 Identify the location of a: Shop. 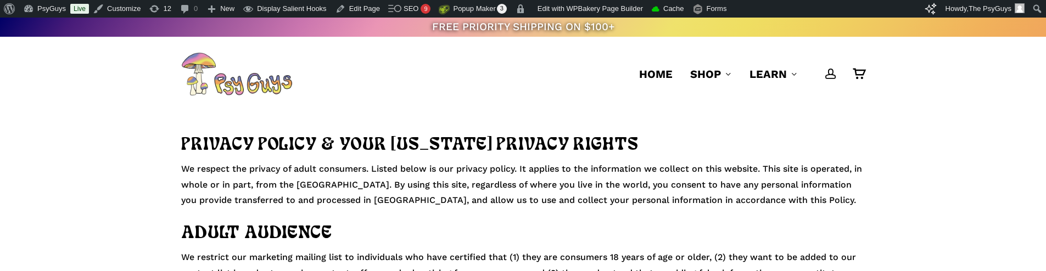
(711, 74).